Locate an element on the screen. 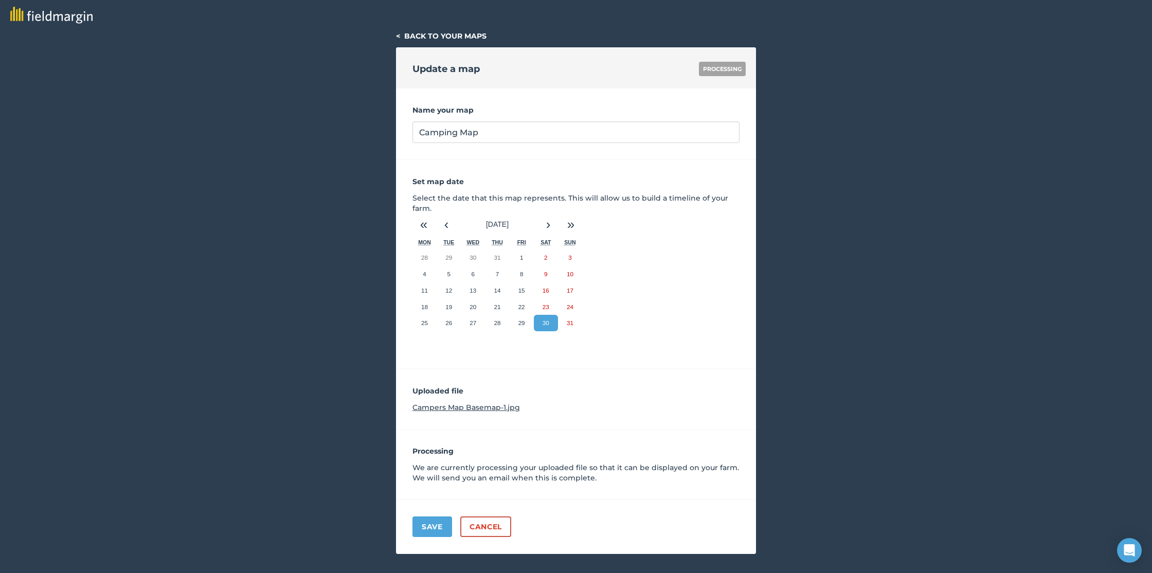 This screenshot has width=1152, height=573. p: Uploaded file is located at coordinates (576, 391).